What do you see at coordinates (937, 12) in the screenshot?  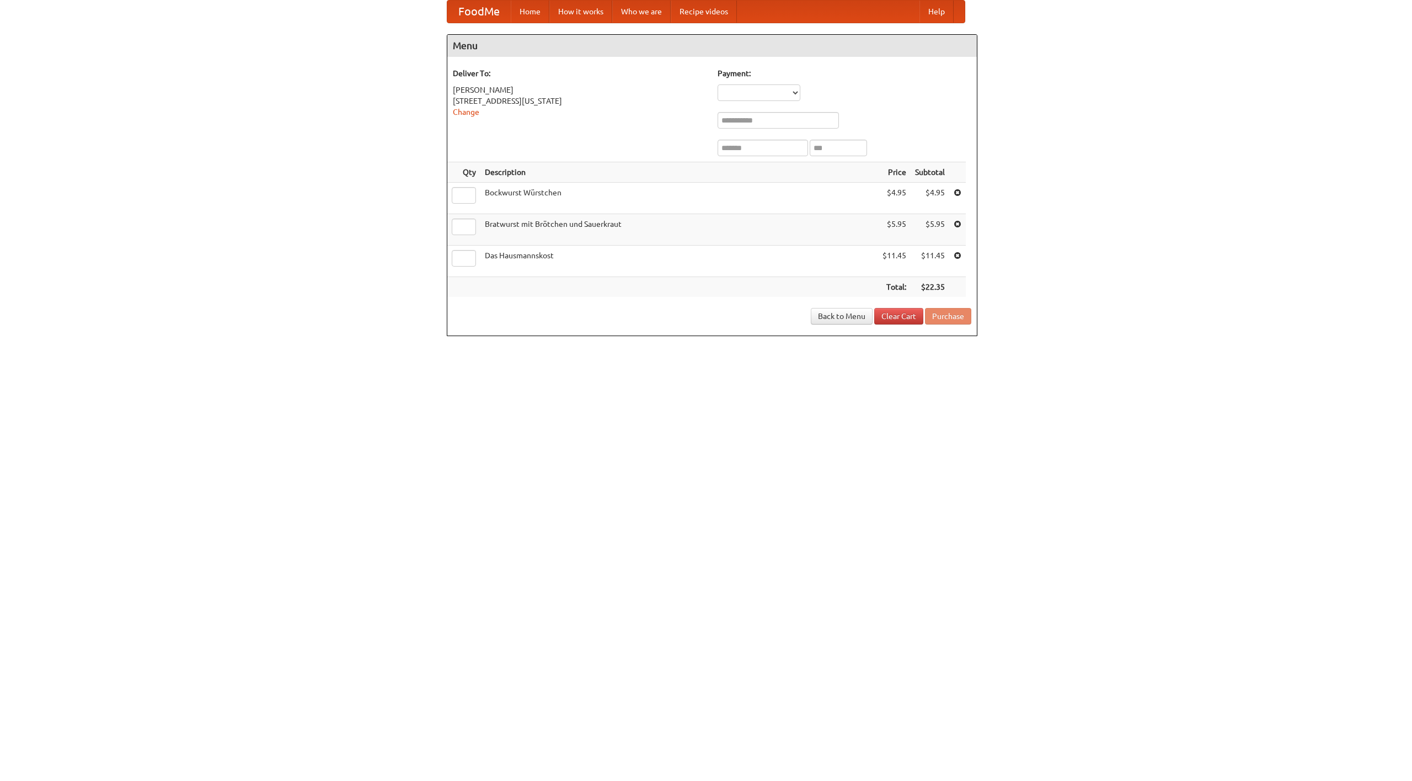 I see `a: Help` at bounding box center [937, 12].